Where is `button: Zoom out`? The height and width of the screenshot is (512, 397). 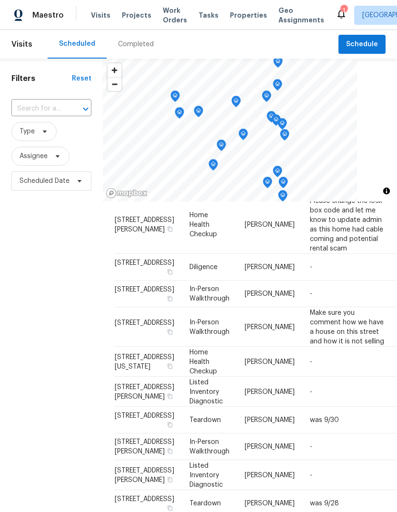 button: Zoom out is located at coordinates (114, 84).